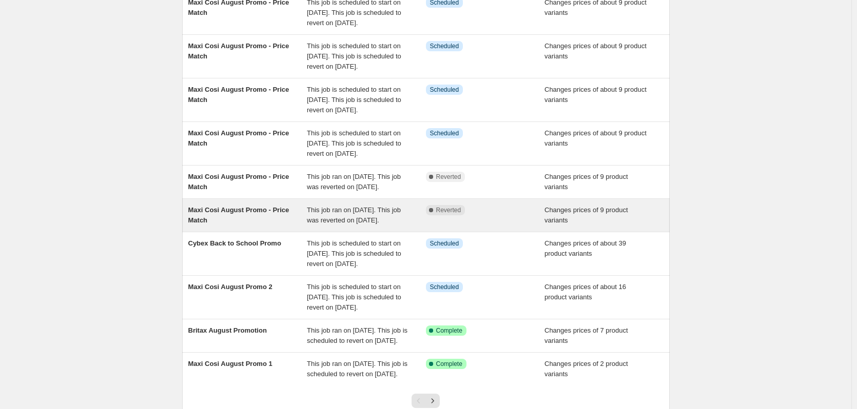  Describe the element at coordinates (234, 243) in the screenshot. I see `span: Cybex Back to School Promo` at that location.